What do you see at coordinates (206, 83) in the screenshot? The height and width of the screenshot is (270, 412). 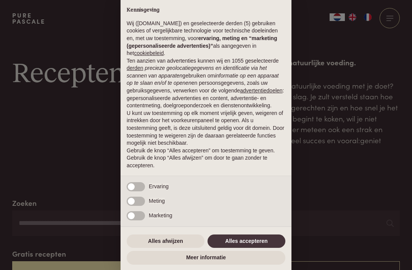 I see `p: Ten aanzien van advertenties kunnen wij en 1055 geselecteerde gebruiken om en persoonsgegevens, z...` at bounding box center [206, 83].